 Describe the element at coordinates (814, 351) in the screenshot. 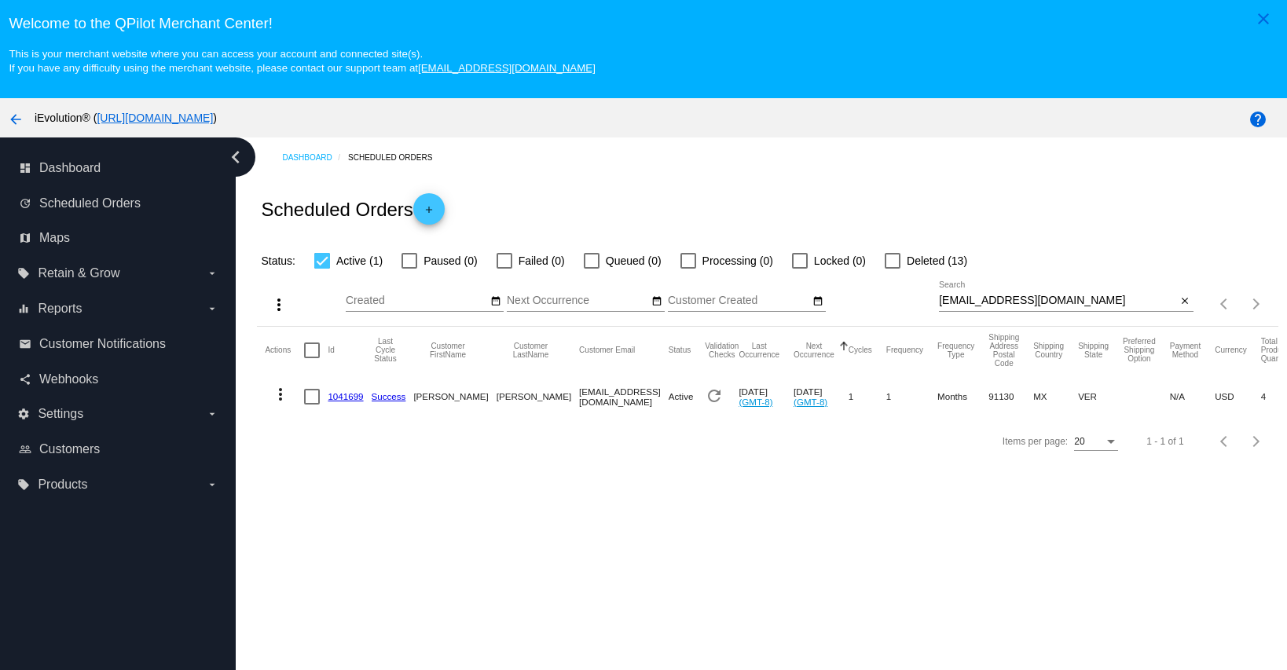

I see `button: Change sorting for NextOccurrenceUtc` at that location.